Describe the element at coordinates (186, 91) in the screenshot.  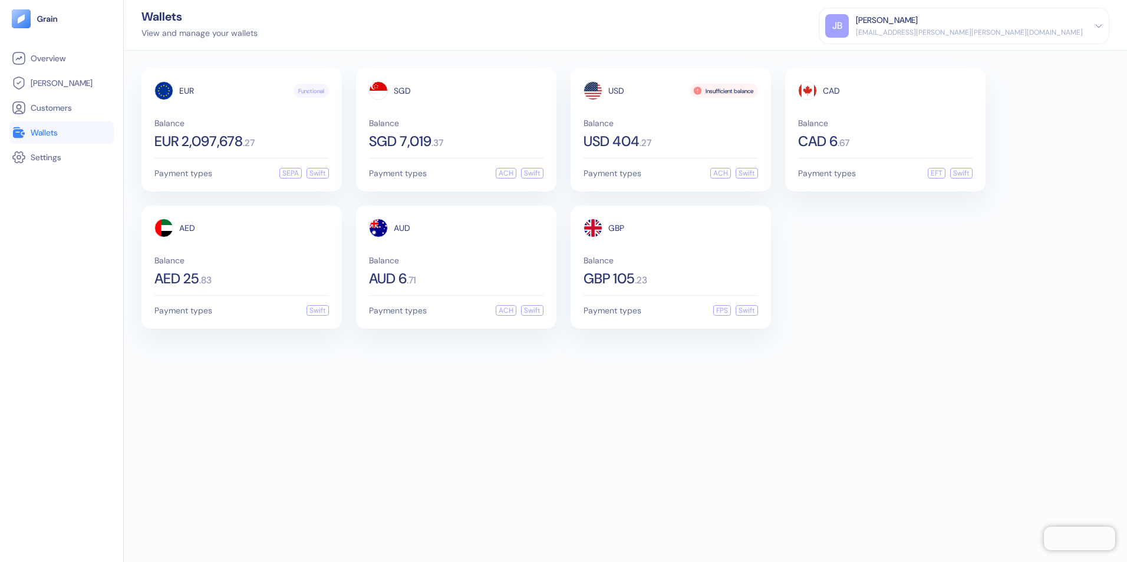
I see `span: EUR` at that location.